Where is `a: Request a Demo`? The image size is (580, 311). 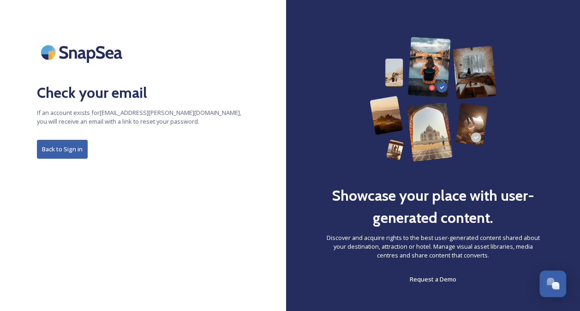
a: Request a Demo is located at coordinates (433, 279).